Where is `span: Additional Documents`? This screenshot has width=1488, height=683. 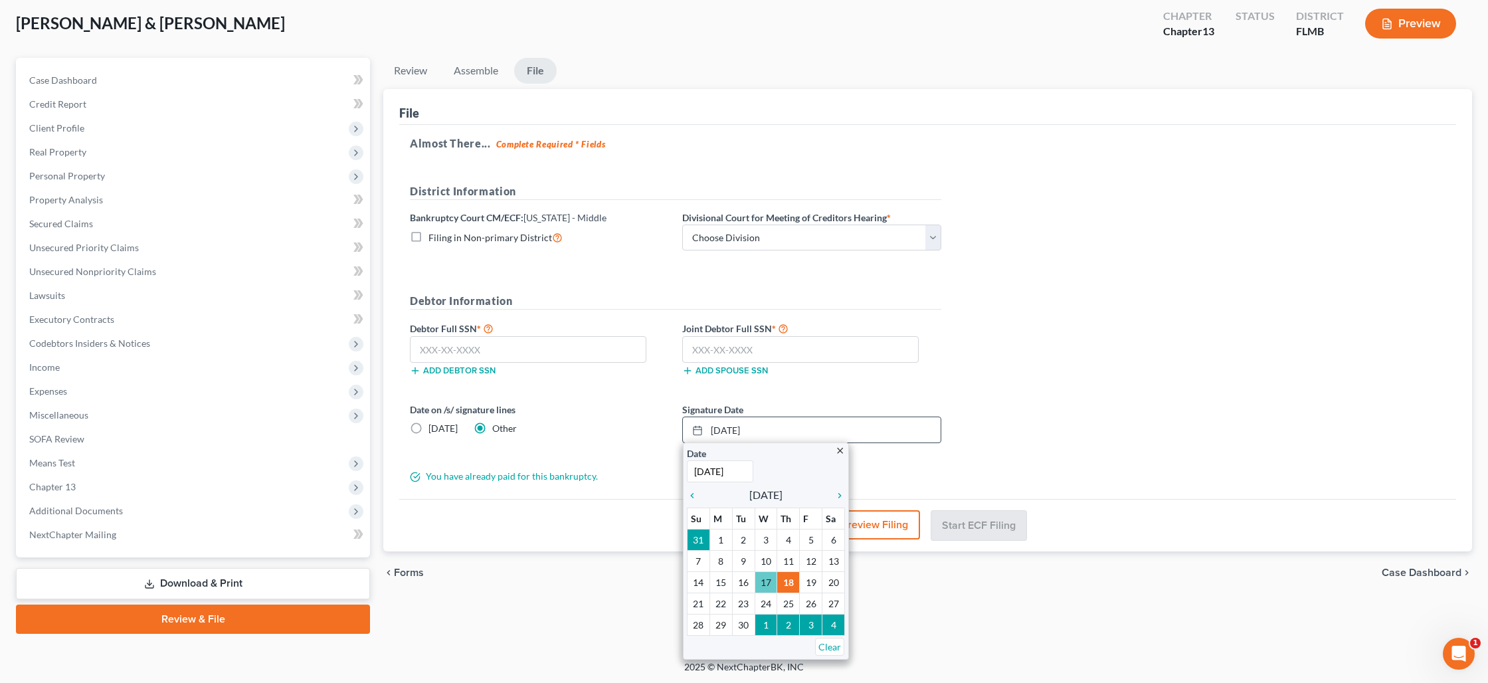 span: Additional Documents is located at coordinates (76, 510).